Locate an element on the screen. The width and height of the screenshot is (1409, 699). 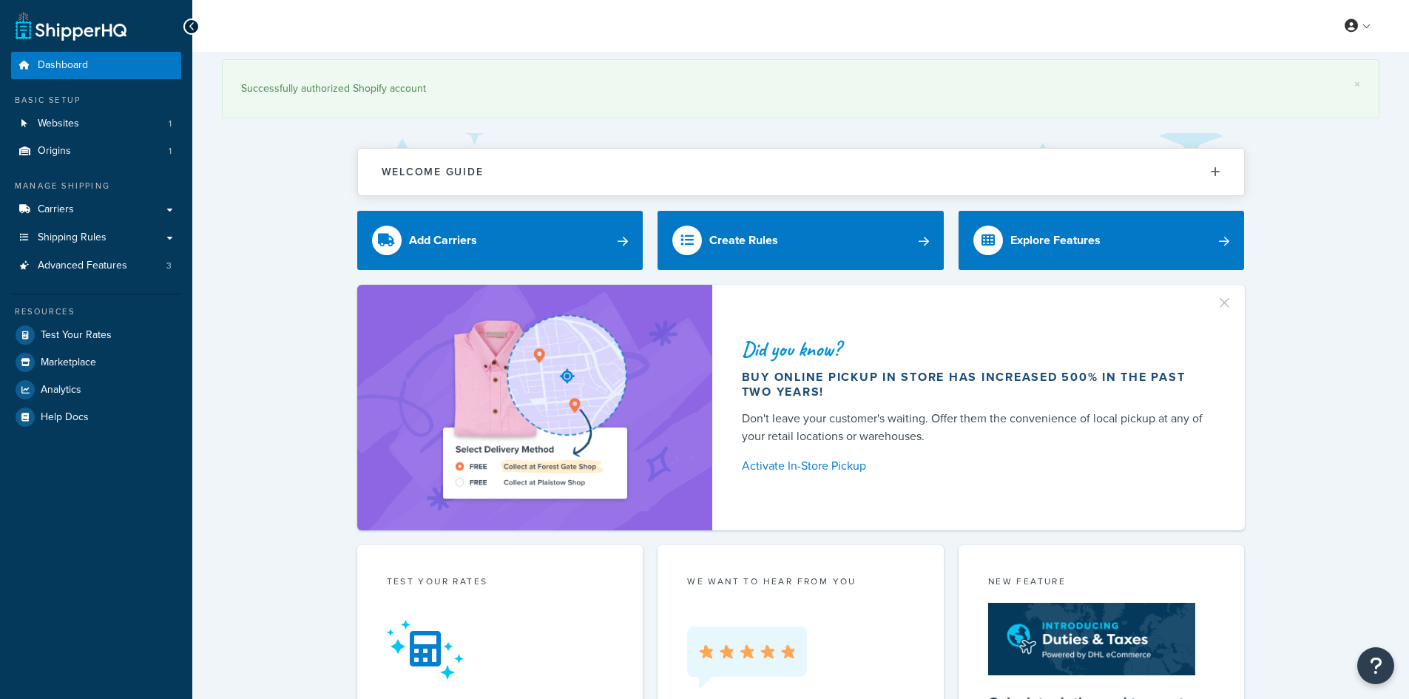
li: Marketplace is located at coordinates (96, 362).